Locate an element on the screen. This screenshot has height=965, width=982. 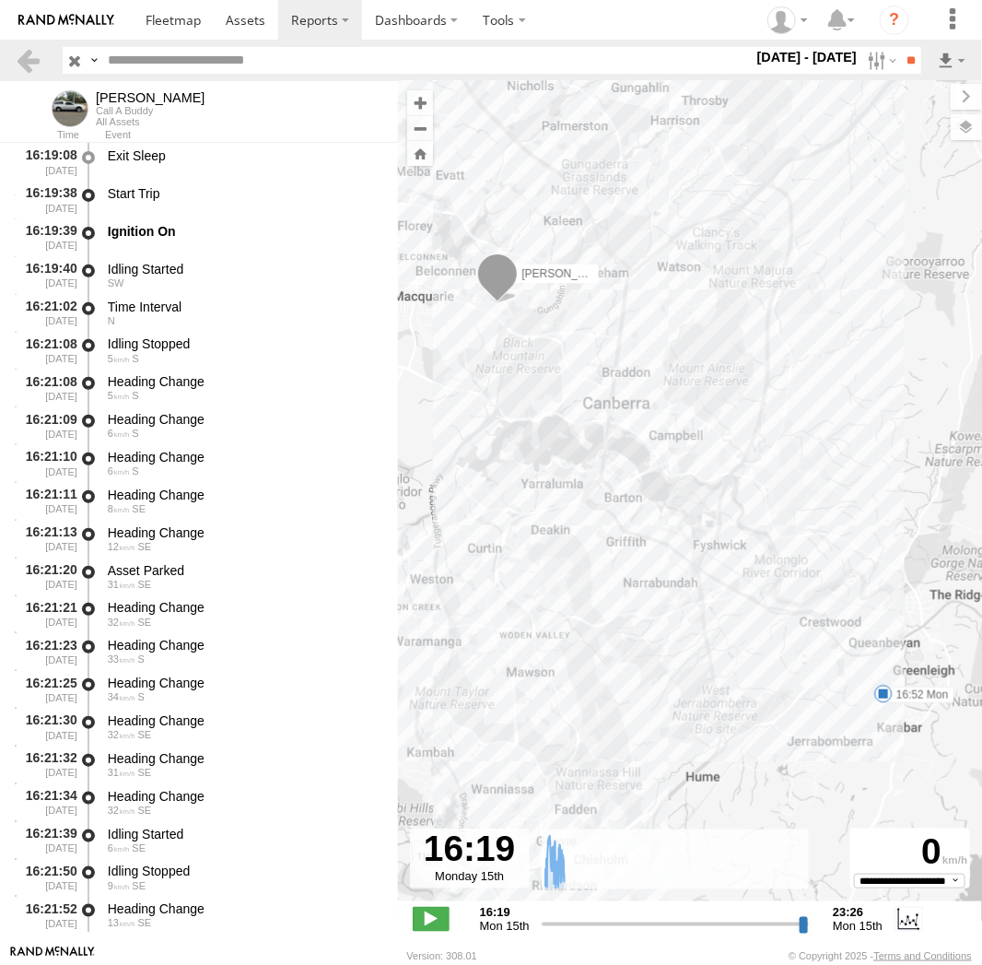
button: Zoom Home is located at coordinates (420, 153).